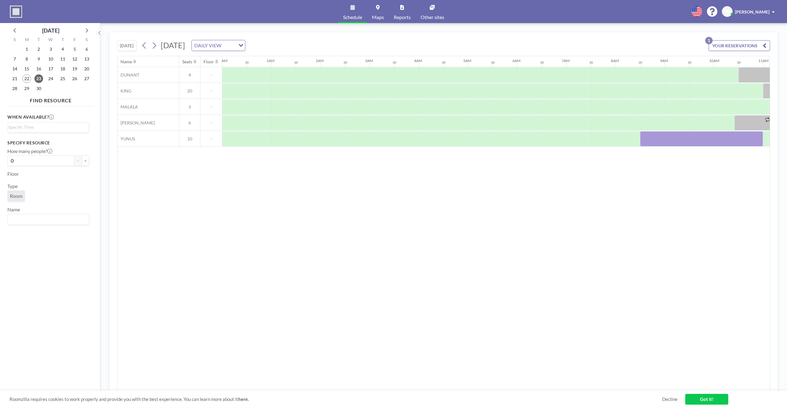 The height and width of the screenshot is (408, 787). I want to click on label: Type, so click(12, 186).